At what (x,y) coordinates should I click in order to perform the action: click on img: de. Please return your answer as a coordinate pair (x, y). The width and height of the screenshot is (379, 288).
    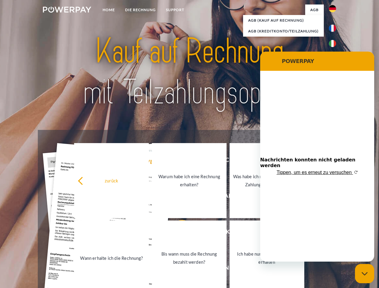
    Looking at the image, I should click on (333, 9).